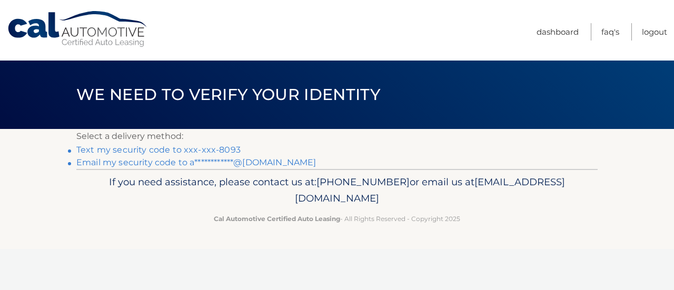 Image resolution: width=674 pixels, height=290 pixels. I want to click on p: Select a delivery method:, so click(337, 136).